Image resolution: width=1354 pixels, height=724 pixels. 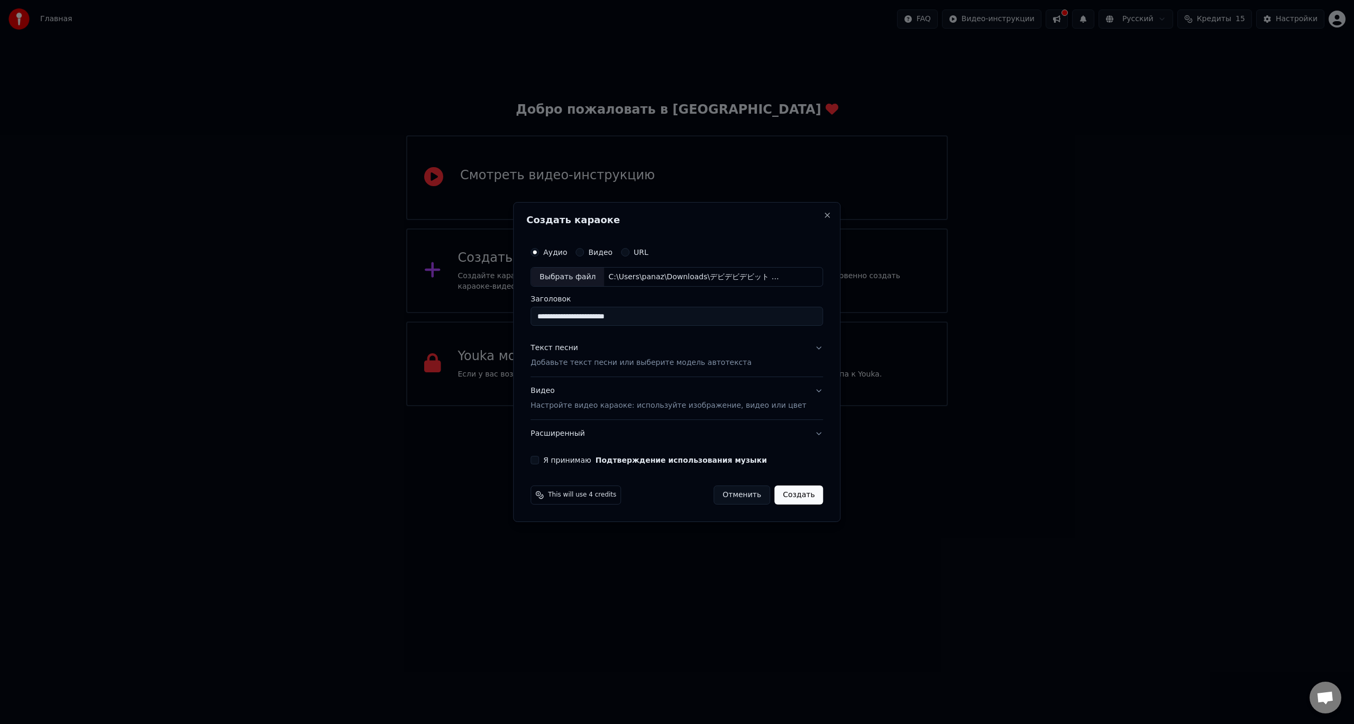 What do you see at coordinates (677, 220) in the screenshot?
I see `h2: Создать караоке` at bounding box center [677, 220].